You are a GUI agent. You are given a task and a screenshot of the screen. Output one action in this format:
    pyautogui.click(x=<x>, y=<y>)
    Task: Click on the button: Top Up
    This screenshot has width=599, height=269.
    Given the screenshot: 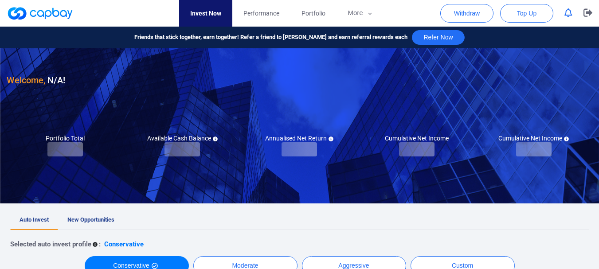 What is the action you would take?
    pyautogui.click(x=527, y=13)
    